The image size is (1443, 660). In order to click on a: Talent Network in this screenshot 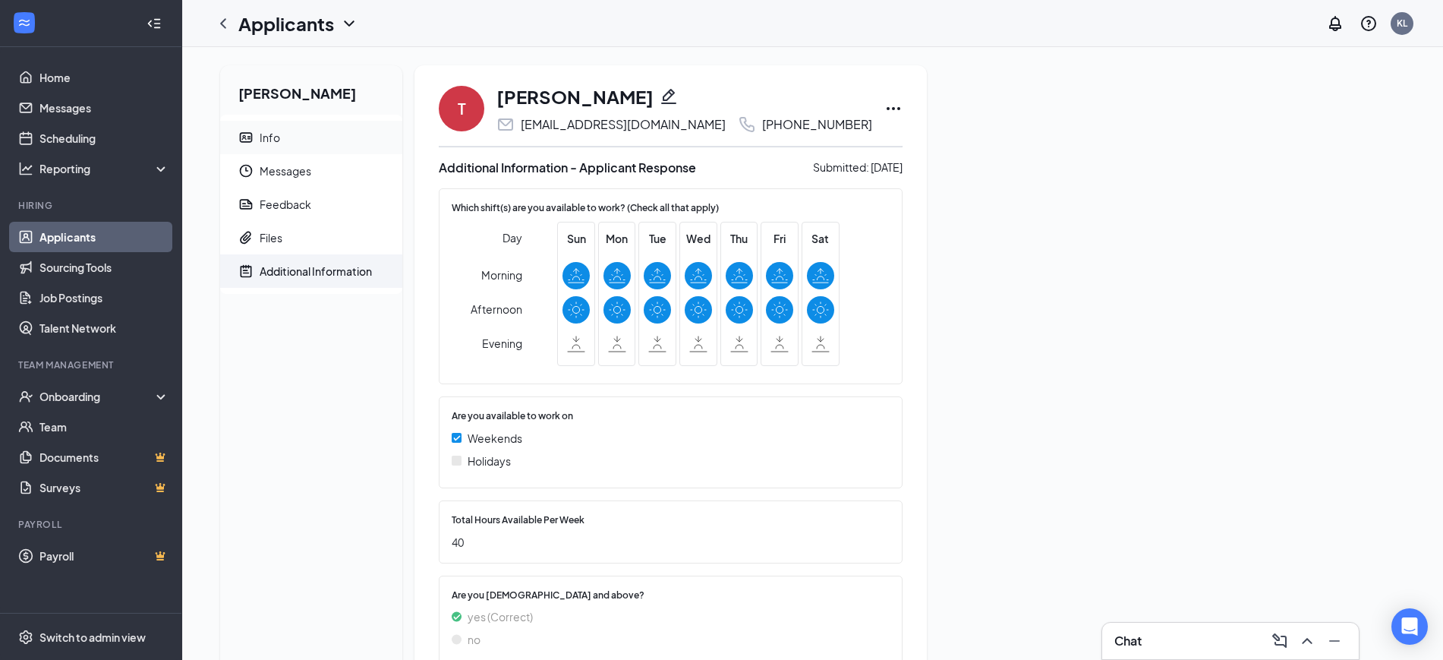, I will do `click(104, 328)`.